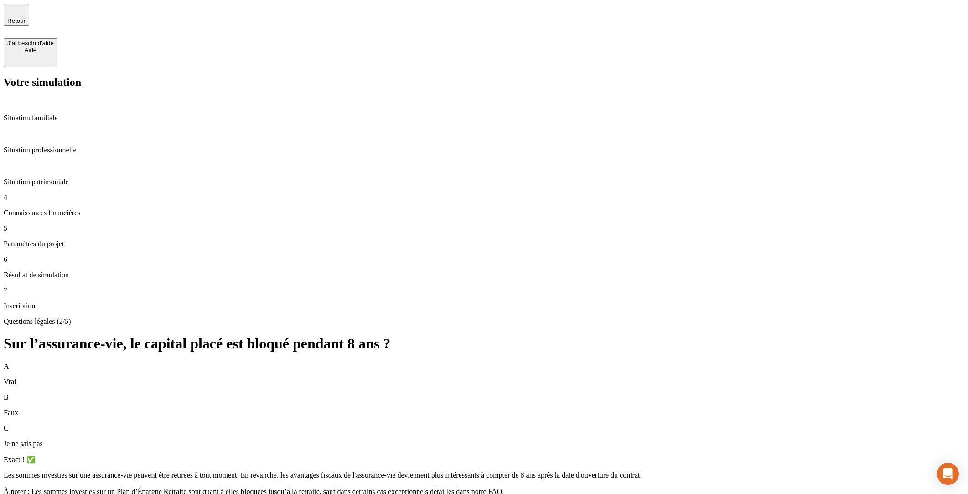 Image resolution: width=968 pixels, height=494 pixels. I want to click on p: 4, so click(484, 198).